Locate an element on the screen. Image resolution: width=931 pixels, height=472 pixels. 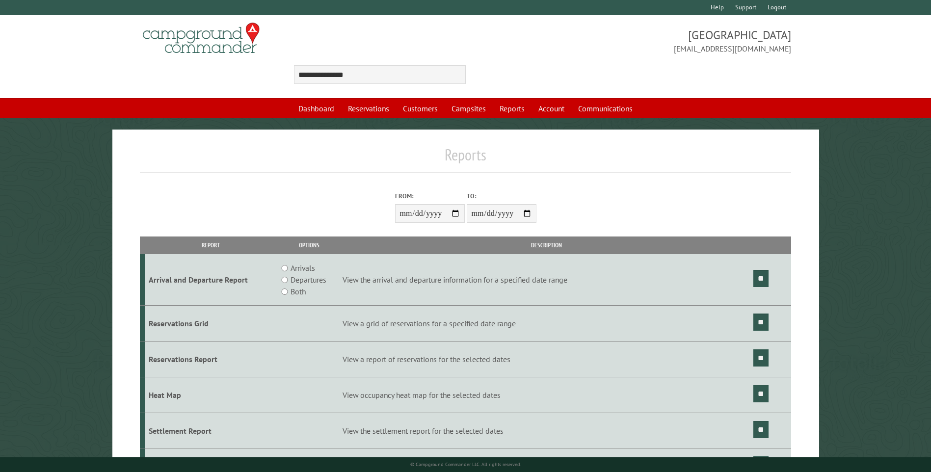
th: Options is located at coordinates (309, 245).